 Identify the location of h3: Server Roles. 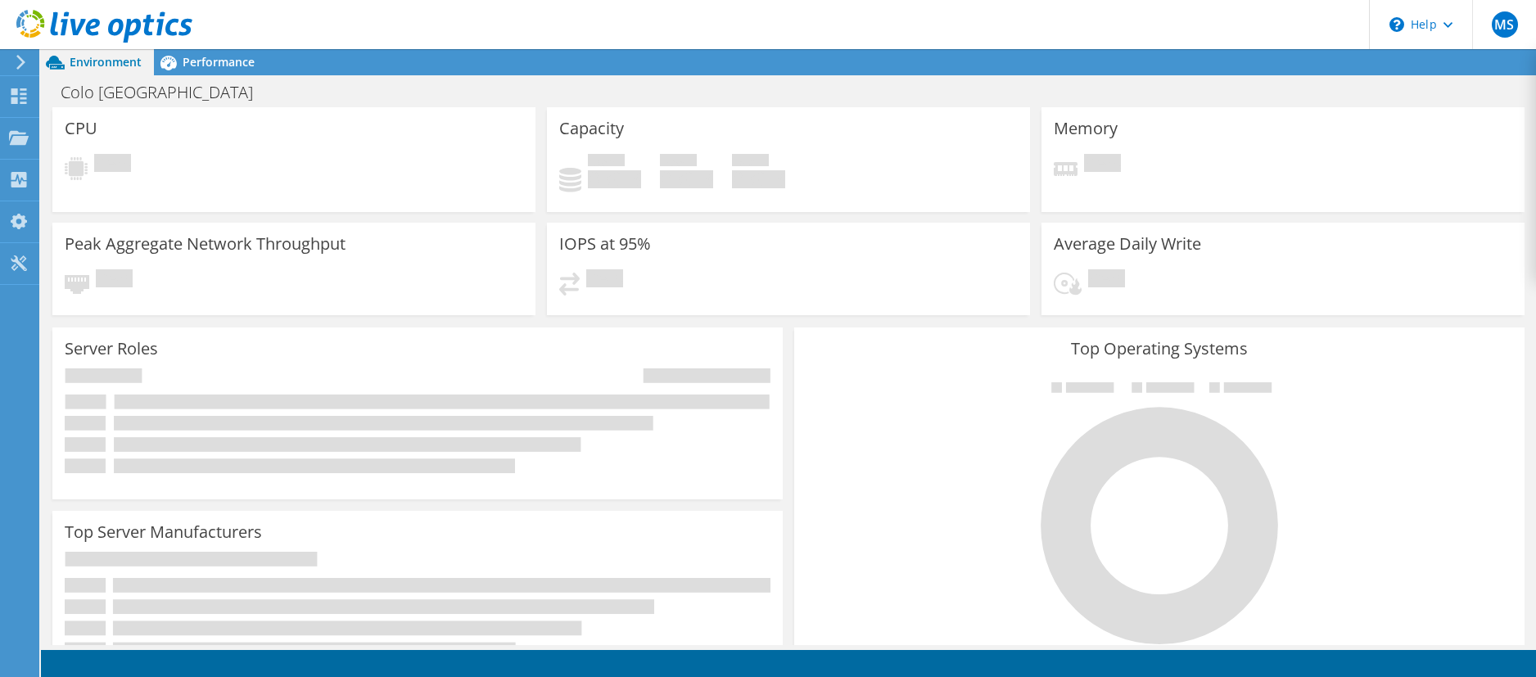
(111, 349).